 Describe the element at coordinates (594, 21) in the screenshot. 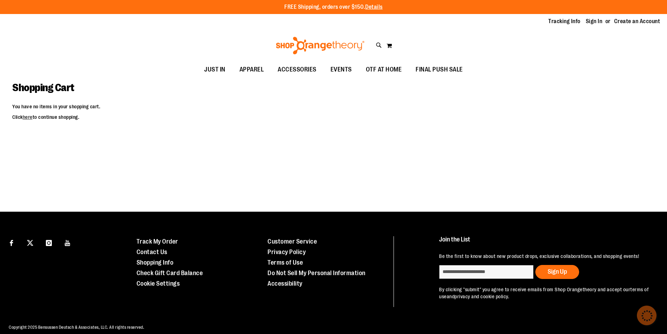

I see `a: Sign In` at that location.